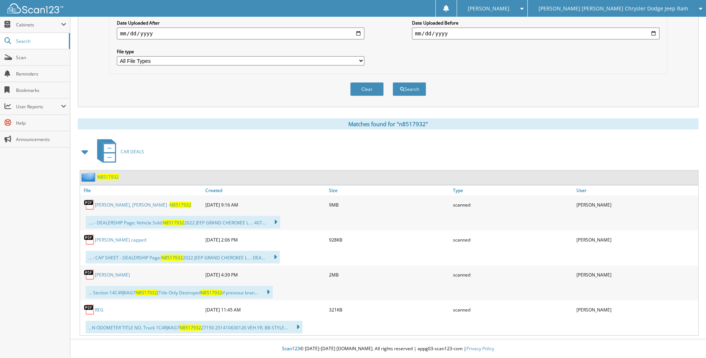 Image resolution: width=706 pixels, height=358 pixels. Describe the element at coordinates (265, 190) in the screenshot. I see `a: Created` at that location.